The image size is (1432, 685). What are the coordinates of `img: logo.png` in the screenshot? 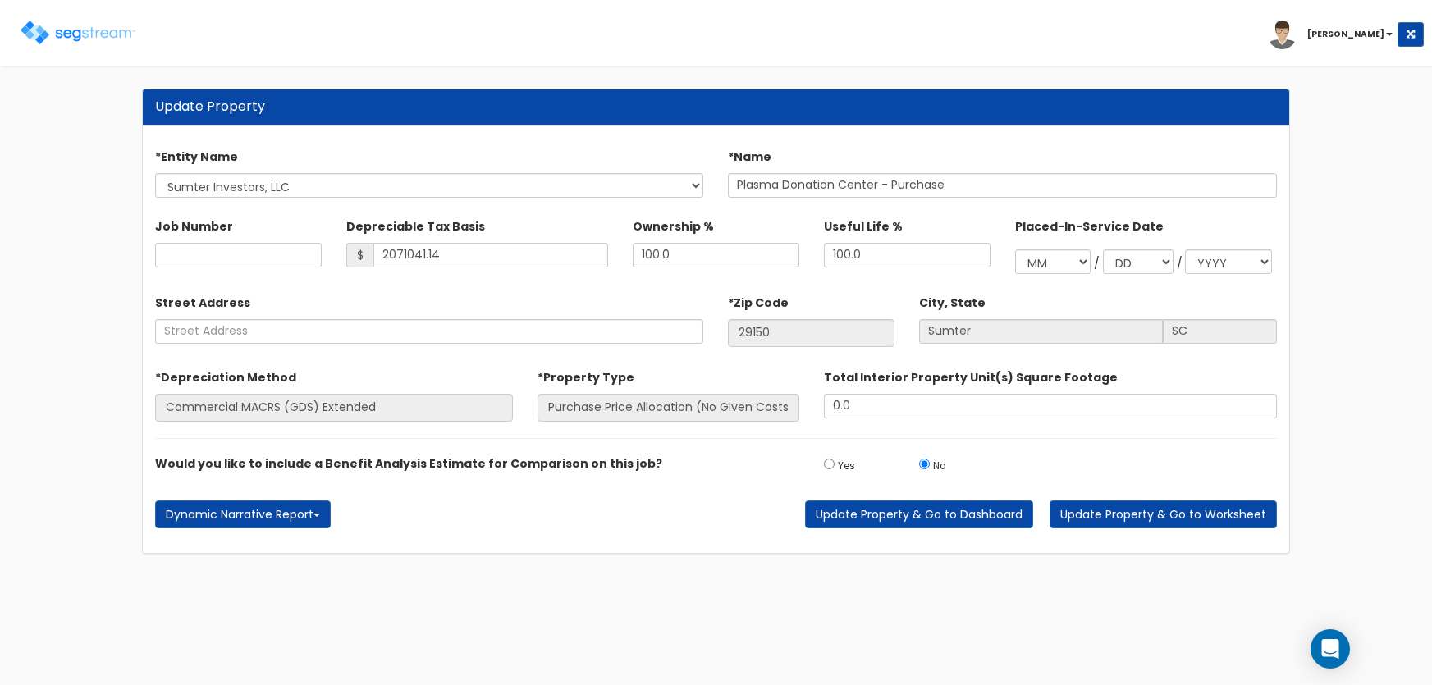 It's located at (78, 32).